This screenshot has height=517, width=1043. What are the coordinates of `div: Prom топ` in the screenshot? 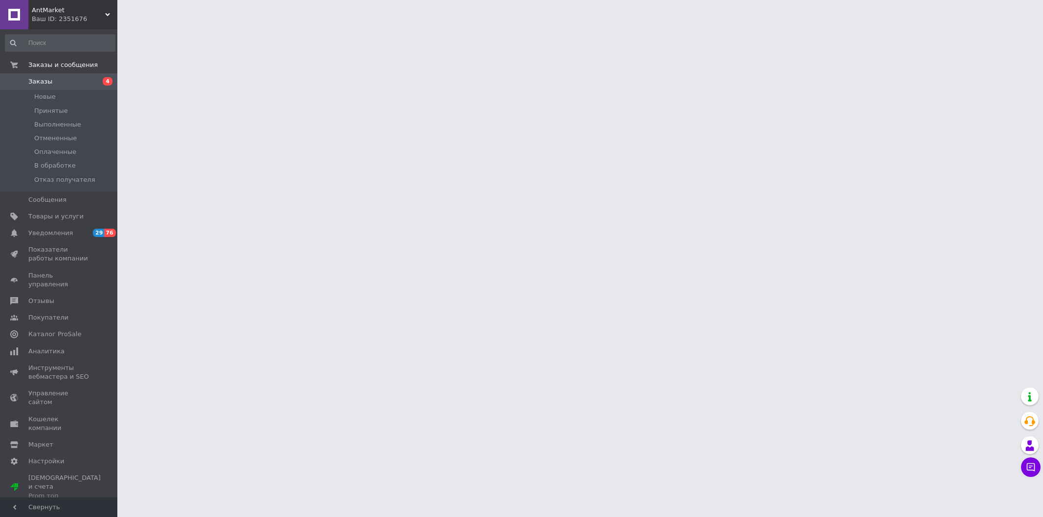 It's located at (65, 496).